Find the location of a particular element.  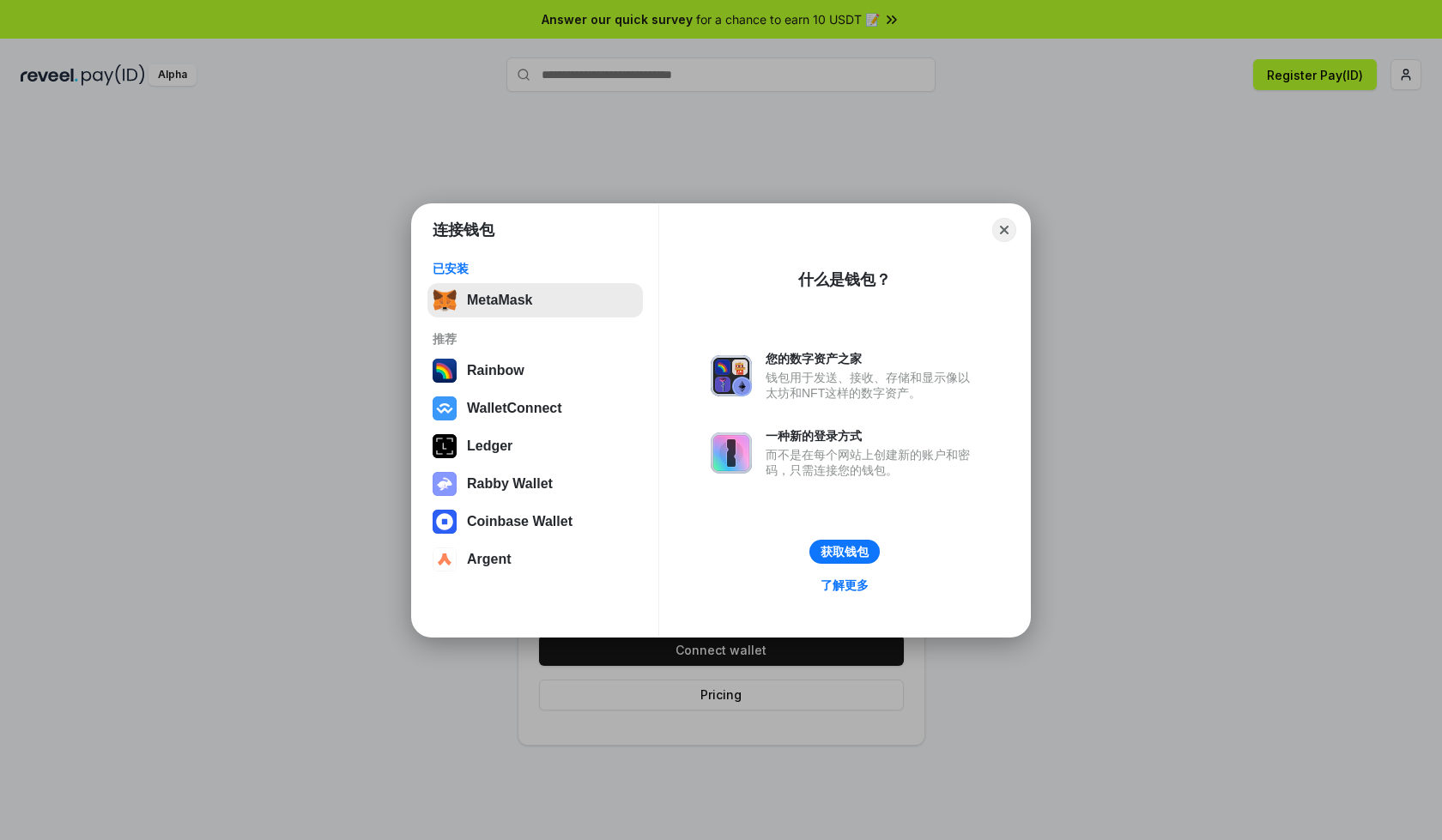

div: 什么是钱包？ is located at coordinates (844, 280).